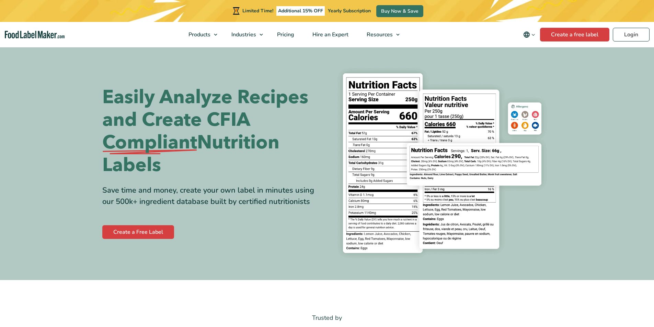 The width and height of the screenshot is (654, 327). I want to click on a: Create a Free Label, so click(138, 232).